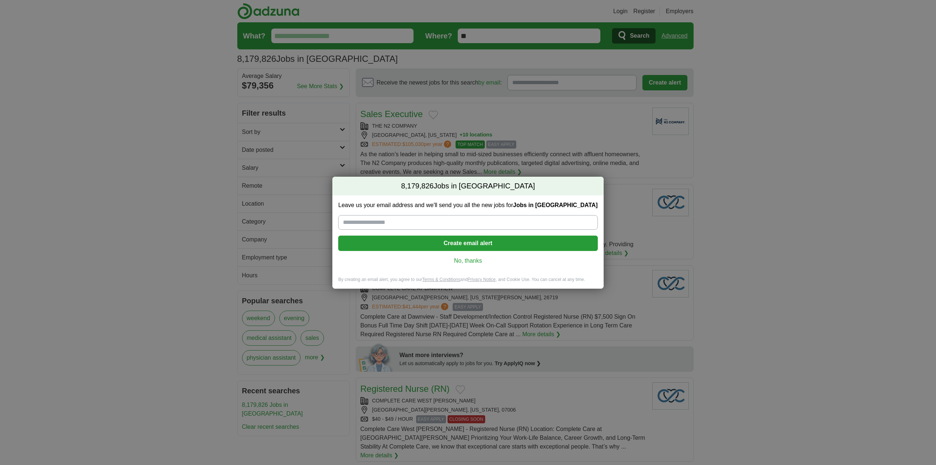  Describe the element at coordinates (441, 279) in the screenshot. I see `a: Terms & Conditions` at that location.